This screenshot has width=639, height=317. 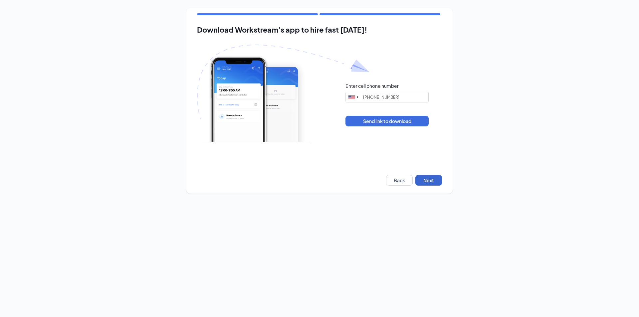 What do you see at coordinates (429, 180) in the screenshot?
I see `button: Next` at bounding box center [429, 180].